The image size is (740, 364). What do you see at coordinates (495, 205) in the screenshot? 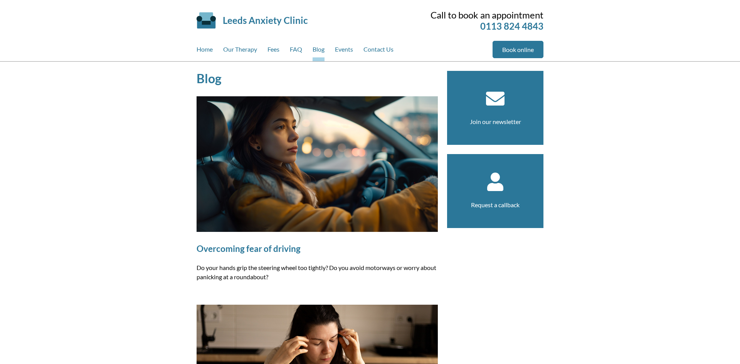
I see `a: Request a callback` at bounding box center [495, 205].